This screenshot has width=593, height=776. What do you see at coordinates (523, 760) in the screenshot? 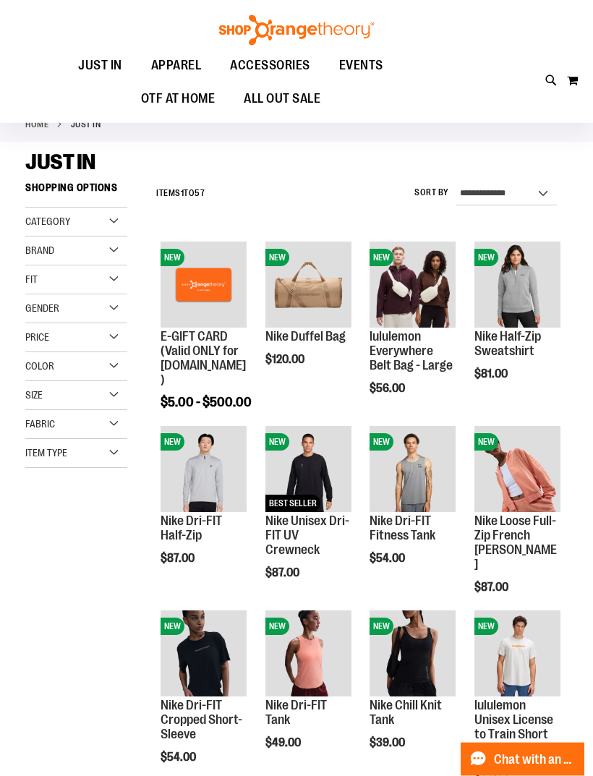
I see `button: Chat with an Expert` at bounding box center [523, 760].